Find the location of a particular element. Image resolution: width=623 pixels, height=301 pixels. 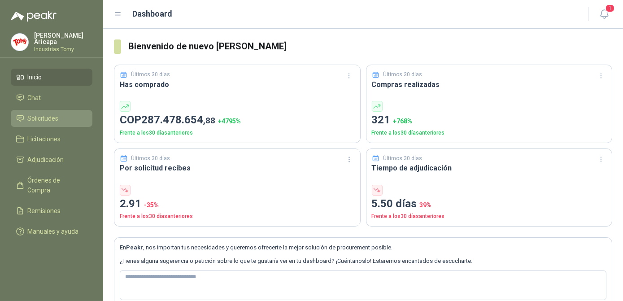

img: Company Logo is located at coordinates (20, 42).